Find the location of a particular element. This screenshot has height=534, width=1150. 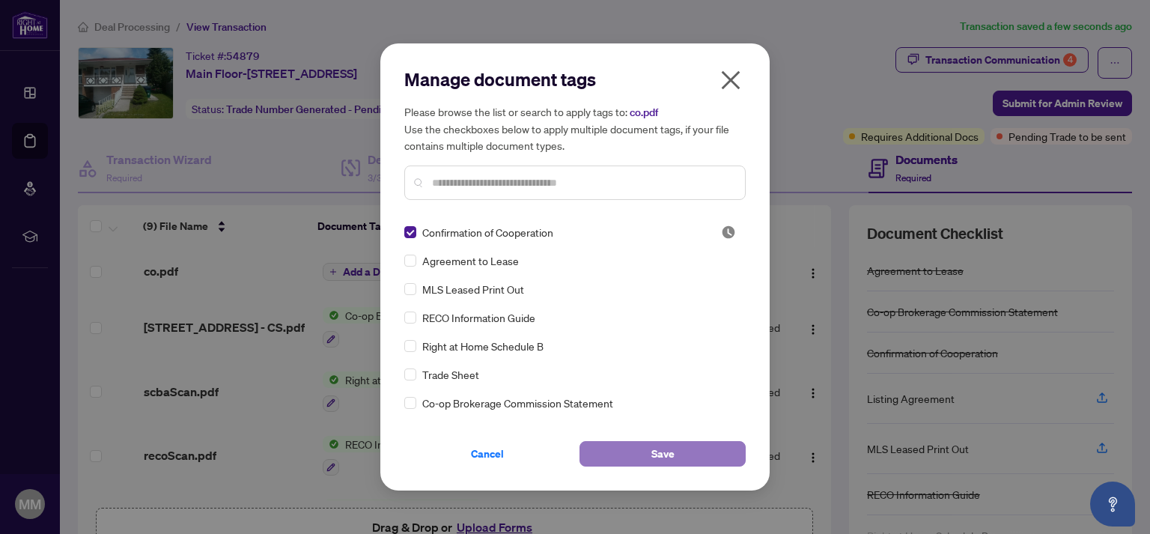

span: RECO Information Guide is located at coordinates (479, 318).